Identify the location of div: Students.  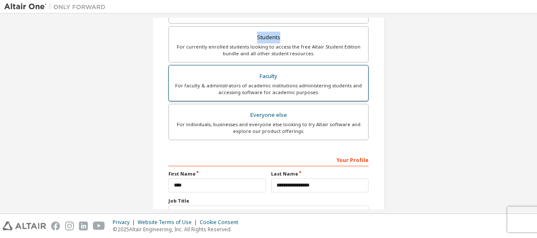
(269, 38).